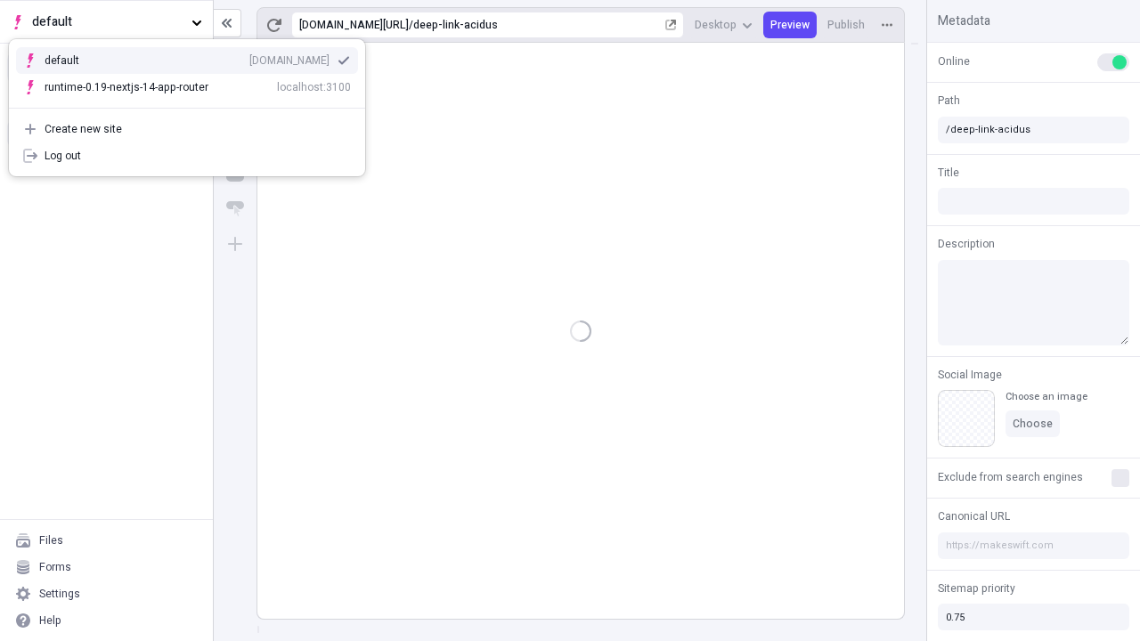 The height and width of the screenshot is (641, 1140). I want to click on div: deep-link-acidus, so click(537, 25).